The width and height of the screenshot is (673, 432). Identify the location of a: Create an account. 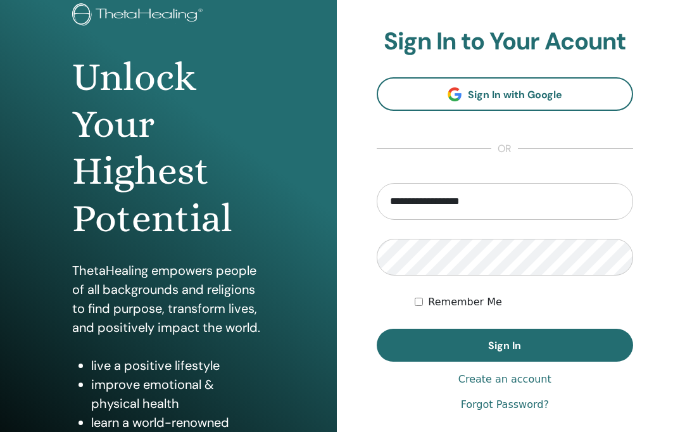
(505, 379).